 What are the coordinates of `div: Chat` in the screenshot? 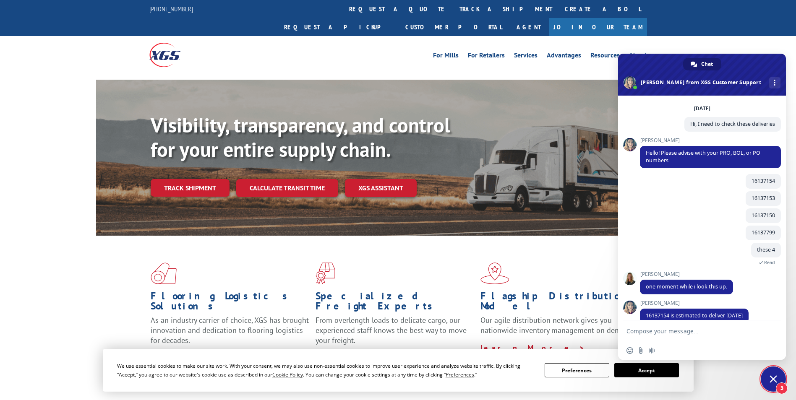 It's located at (702, 64).